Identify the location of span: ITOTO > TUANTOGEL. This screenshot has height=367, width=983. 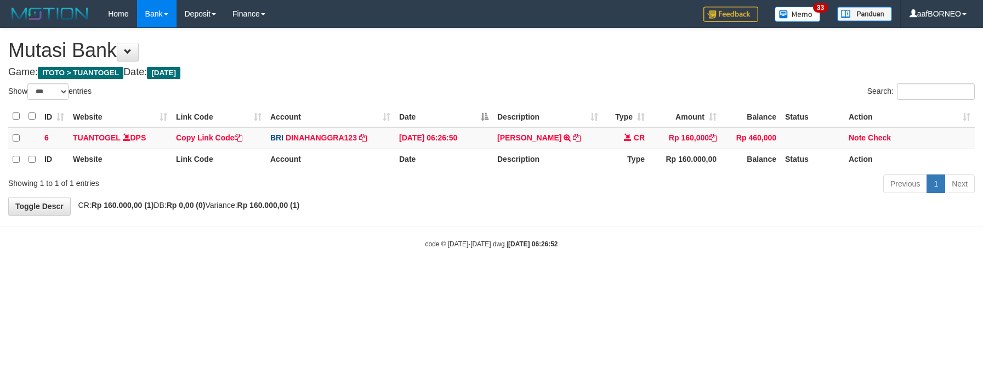
(81, 73).